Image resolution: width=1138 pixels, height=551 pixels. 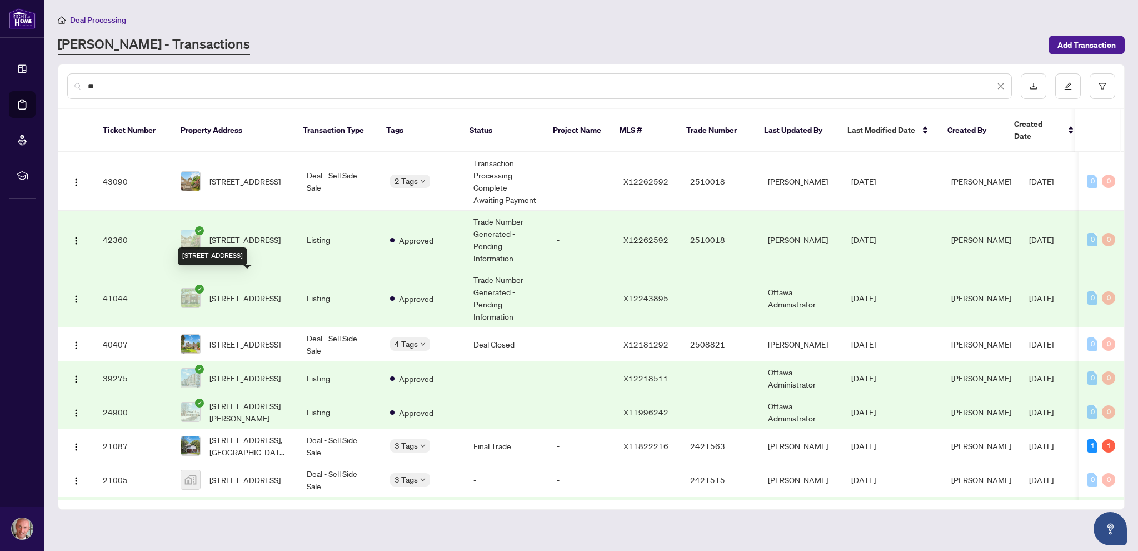 What do you see at coordinates (972, 131) in the screenshot?
I see `th: Created By` at bounding box center [972, 131].